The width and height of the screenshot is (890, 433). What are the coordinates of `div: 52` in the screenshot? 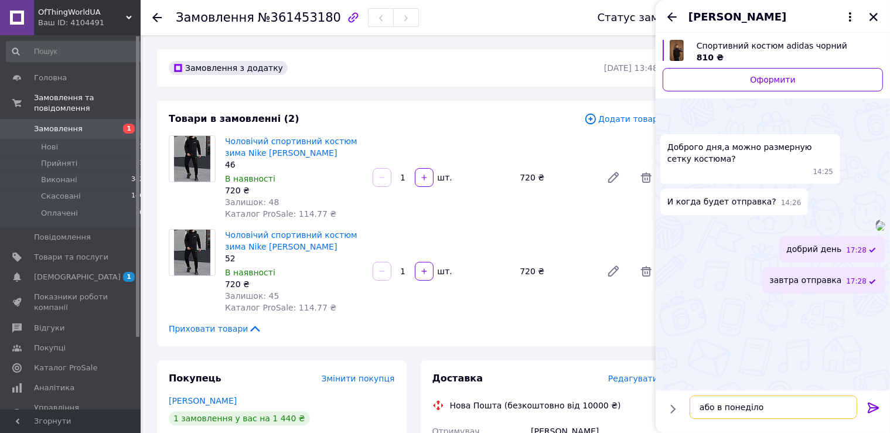 It's located at (294, 258).